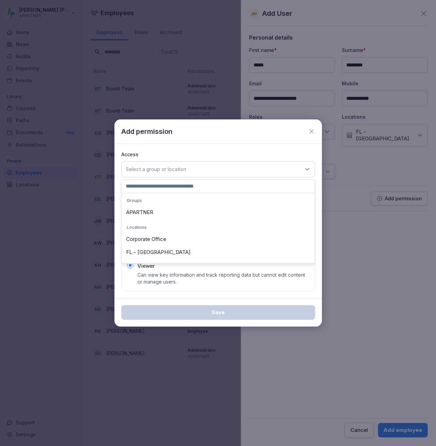  I want to click on p: Locations, so click(218, 227).